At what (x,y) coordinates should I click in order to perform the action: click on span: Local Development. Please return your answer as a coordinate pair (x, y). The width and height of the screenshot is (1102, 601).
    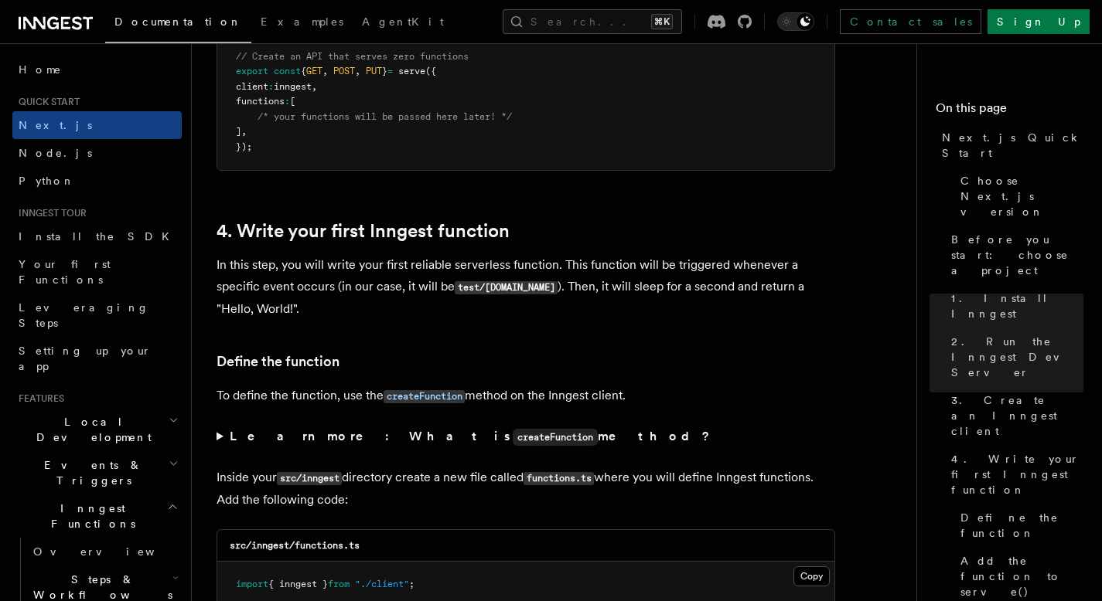
    Looking at the image, I should click on (90, 430).